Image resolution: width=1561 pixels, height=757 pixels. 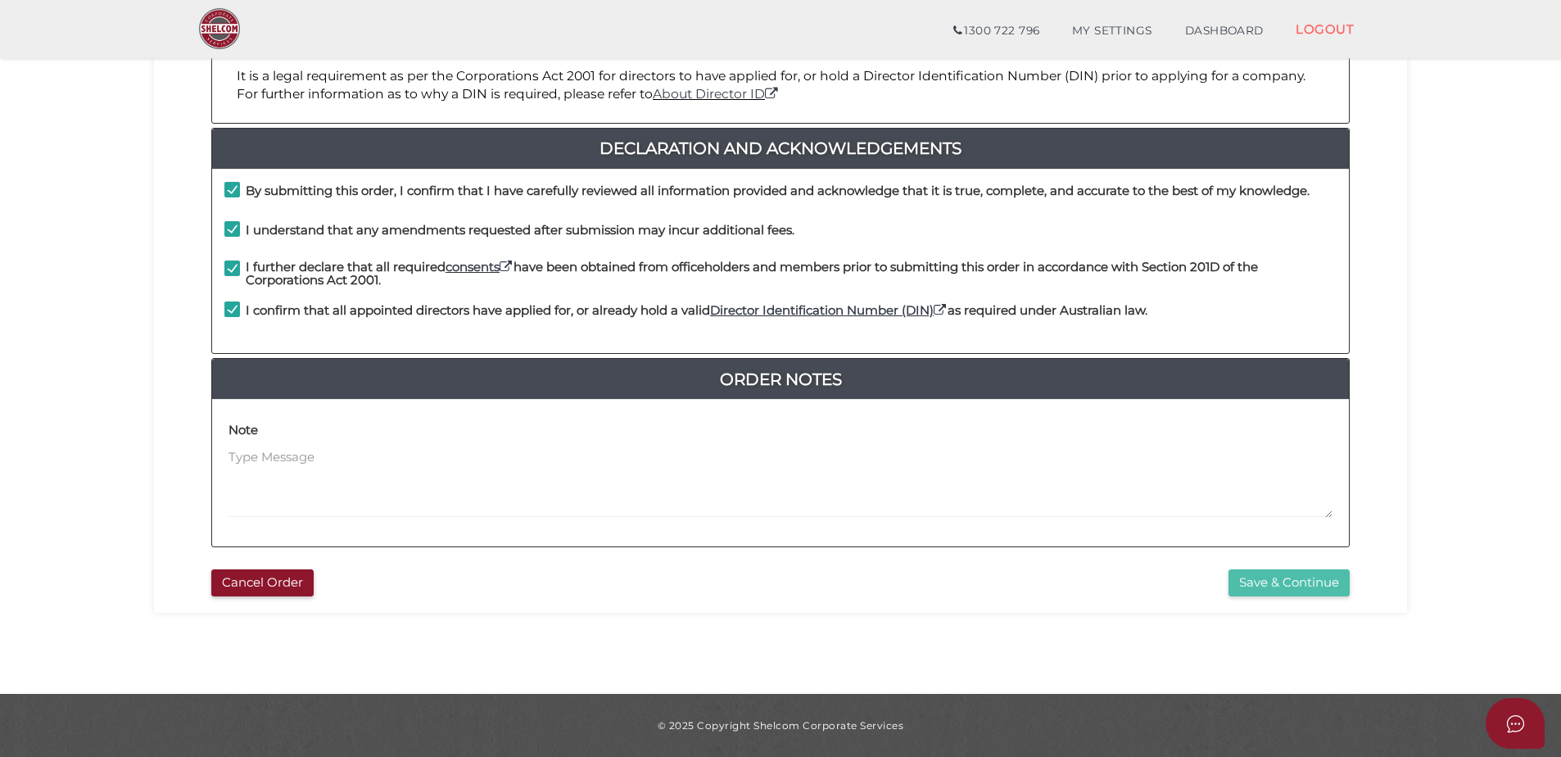 I want to click on h4: I confirm that all appointed directors have applied for, or already hold a valid as required unde..., so click(x=696, y=310).